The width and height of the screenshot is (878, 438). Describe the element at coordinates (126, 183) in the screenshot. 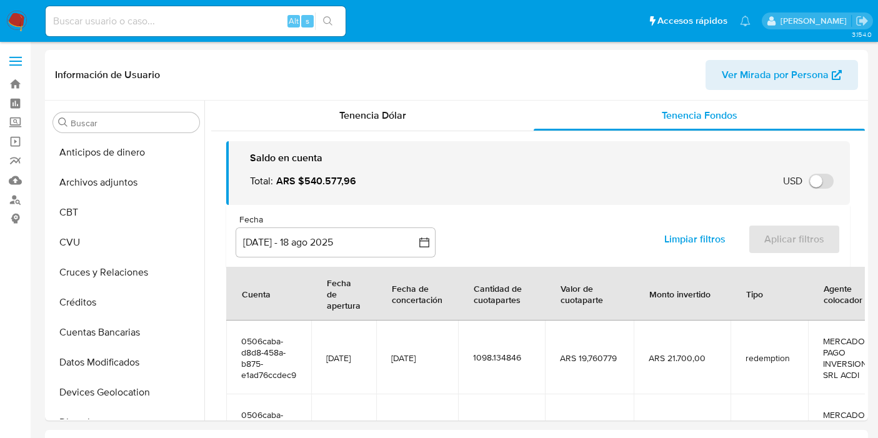

I see `button: Archivos adjuntos` at that location.